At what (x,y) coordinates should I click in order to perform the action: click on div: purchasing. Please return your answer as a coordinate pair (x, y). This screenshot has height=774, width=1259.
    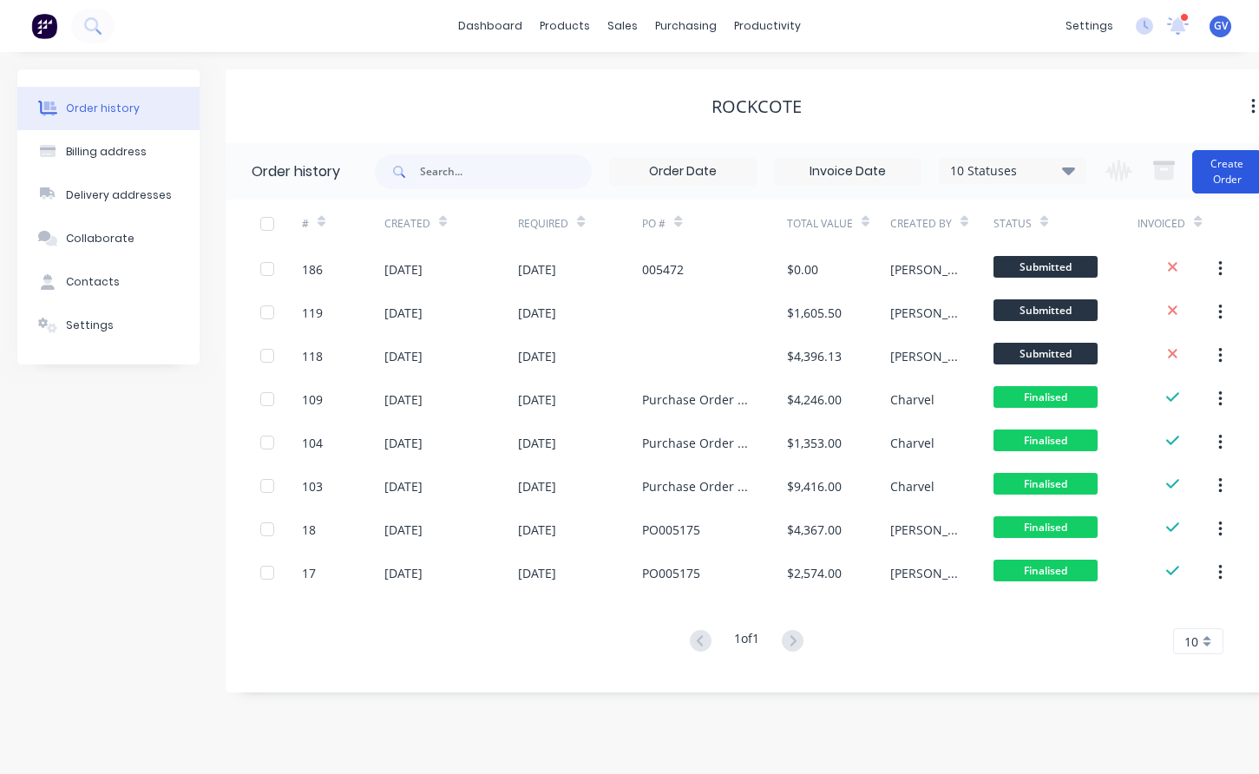
    Looking at the image, I should click on (685, 26).